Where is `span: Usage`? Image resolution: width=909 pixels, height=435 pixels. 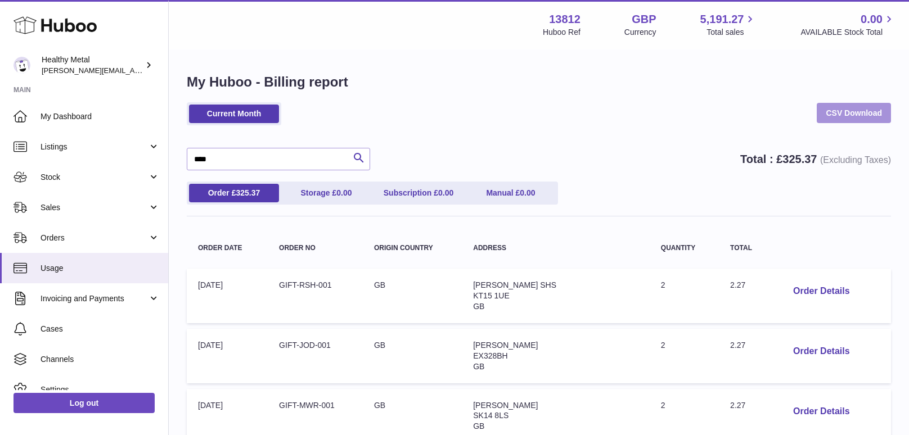
span: Usage is located at coordinates (100, 268).